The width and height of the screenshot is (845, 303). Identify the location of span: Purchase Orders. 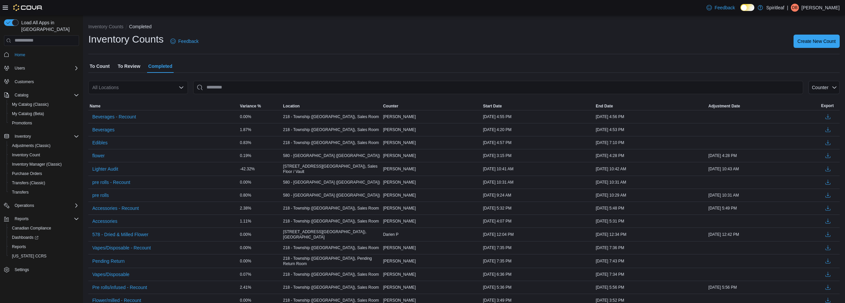
(44, 173).